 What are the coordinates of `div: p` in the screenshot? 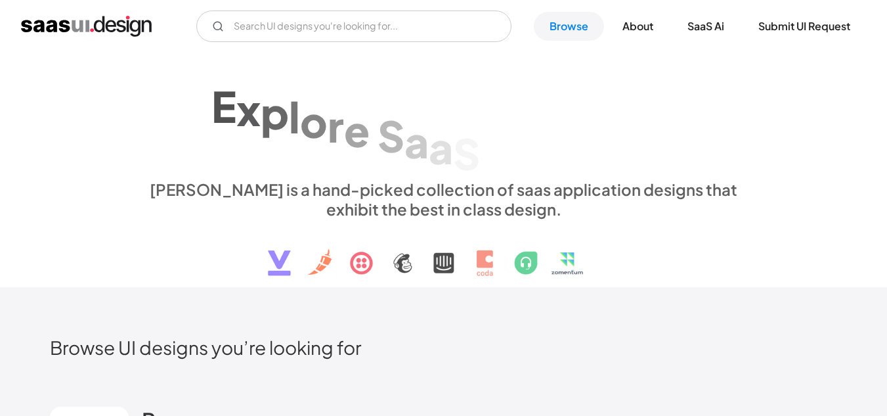 It's located at (275, 112).